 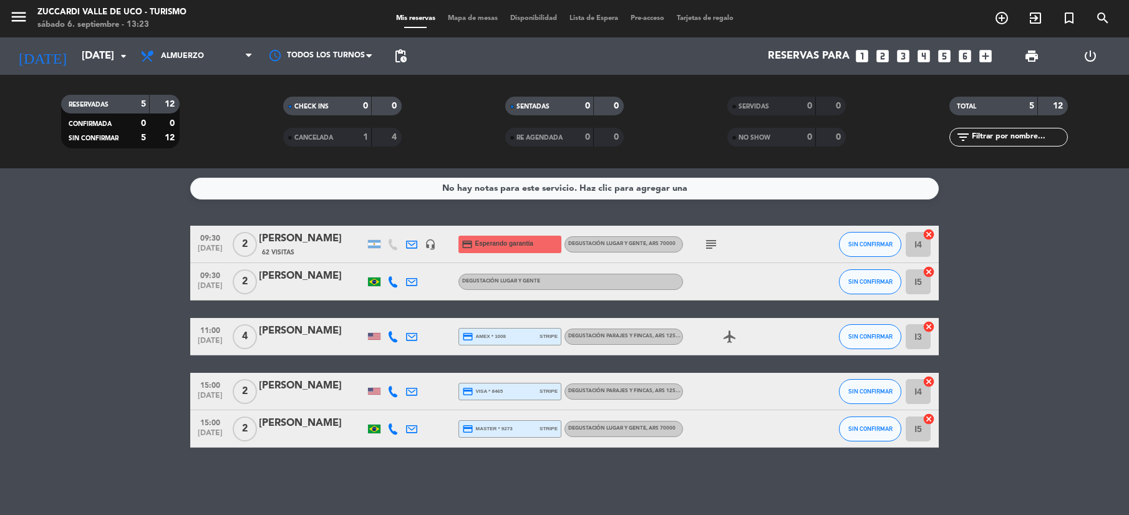 What do you see at coordinates (112, 25) in the screenshot?
I see `div: sábado 6. septiembre - 13:23` at bounding box center [112, 25].